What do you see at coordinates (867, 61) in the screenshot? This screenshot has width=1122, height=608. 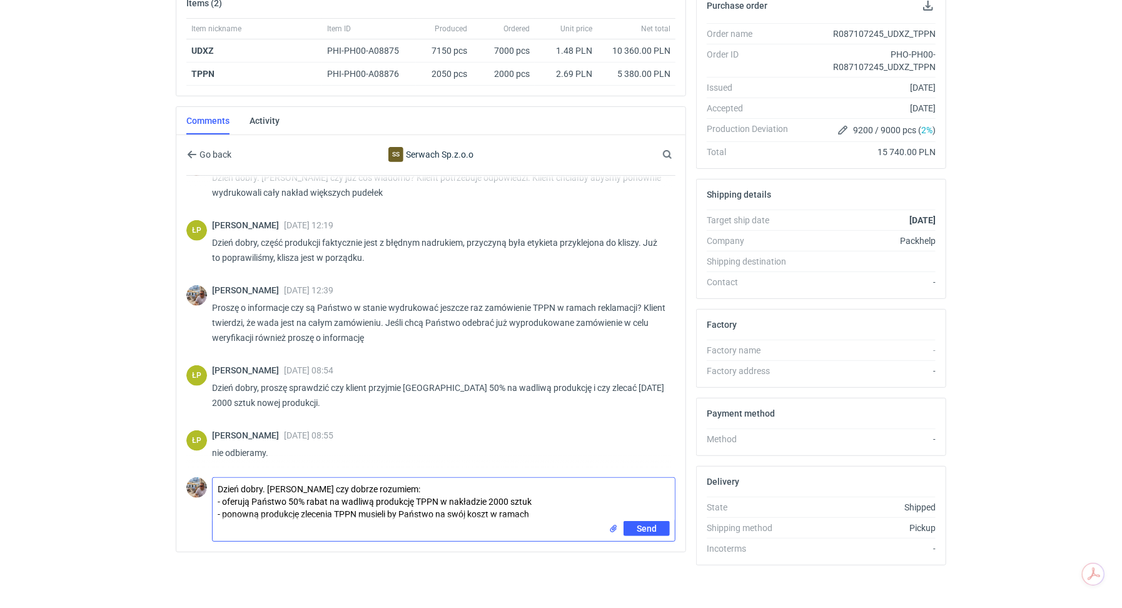 I see `div: PHO-PH00-R087107245_UDXZ_TPPN` at bounding box center [867, 61].